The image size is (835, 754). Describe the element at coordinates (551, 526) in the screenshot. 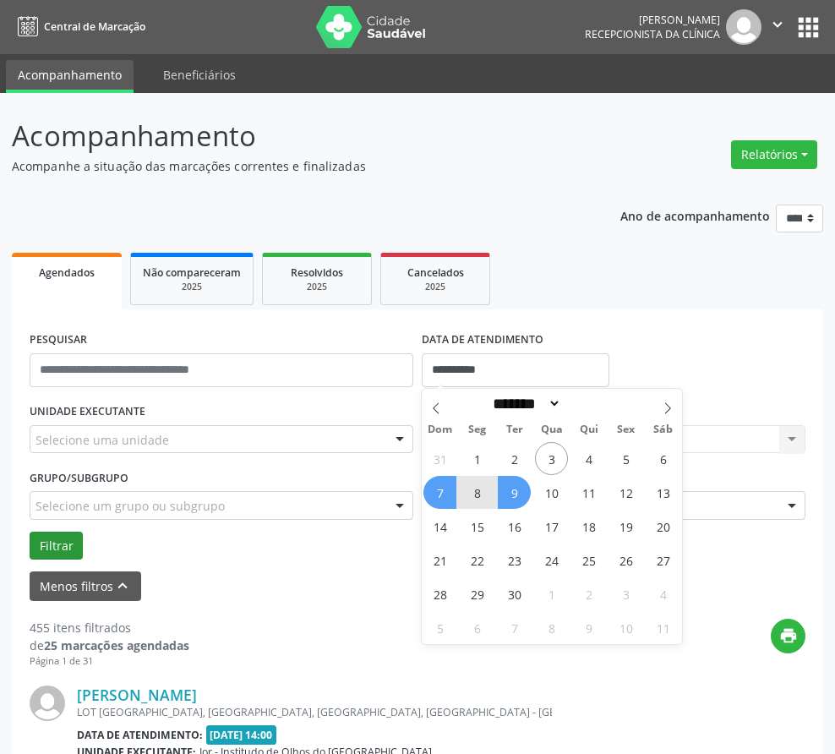

I see `span: Setembro 17, 2025` at that location.